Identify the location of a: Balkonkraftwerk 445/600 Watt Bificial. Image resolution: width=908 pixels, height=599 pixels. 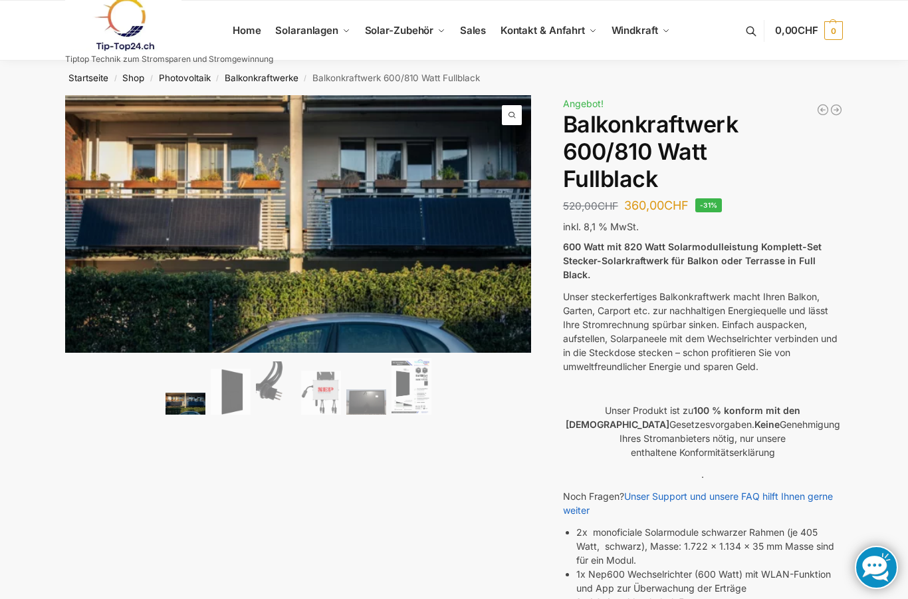
(823, 110).